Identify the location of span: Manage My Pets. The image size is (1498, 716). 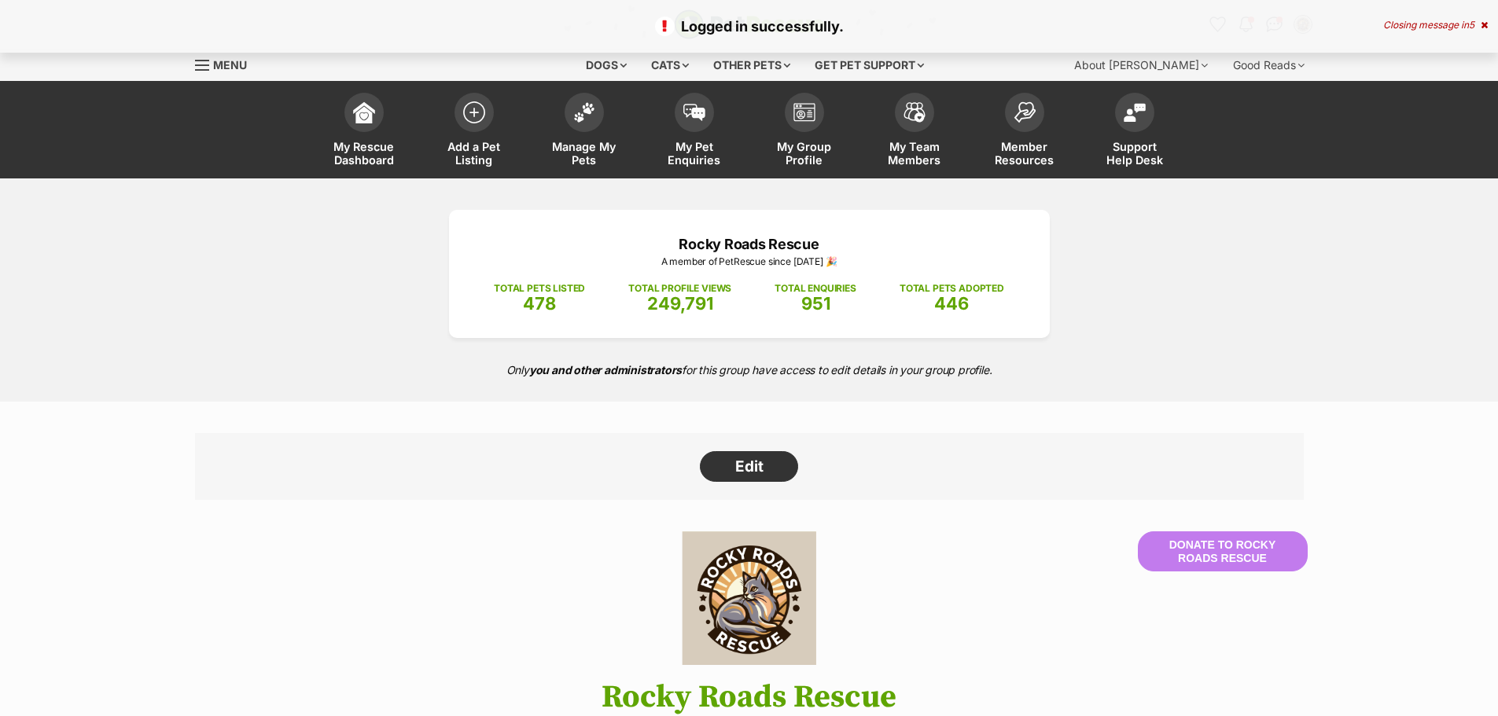
(584, 153).